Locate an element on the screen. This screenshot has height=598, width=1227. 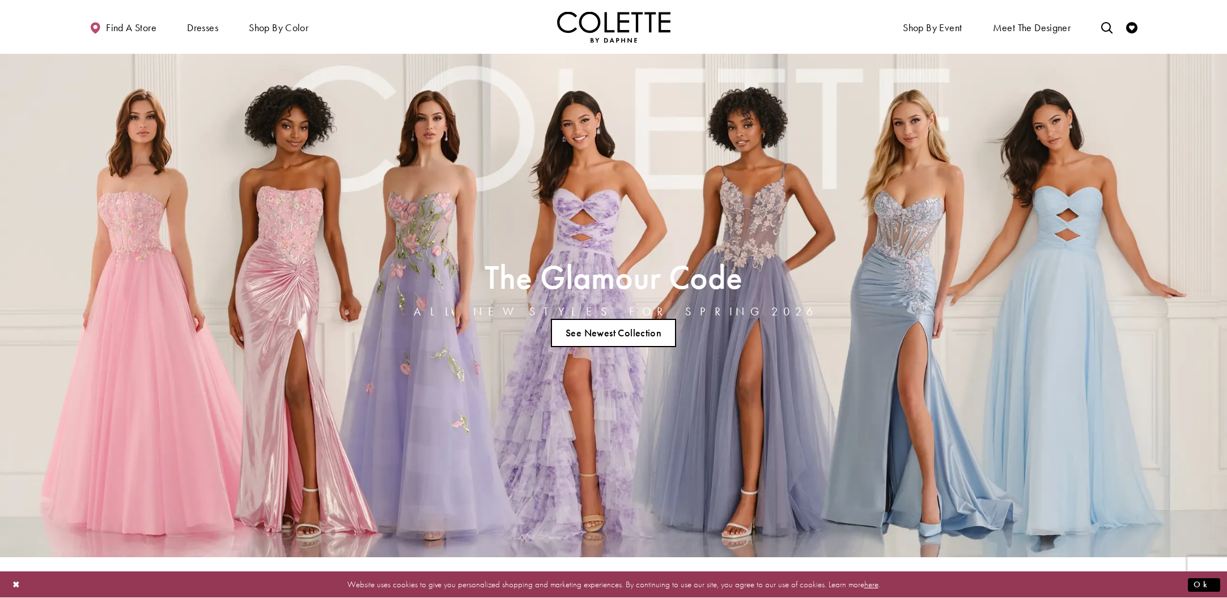
span: Meet the designer is located at coordinates (1032, 28).